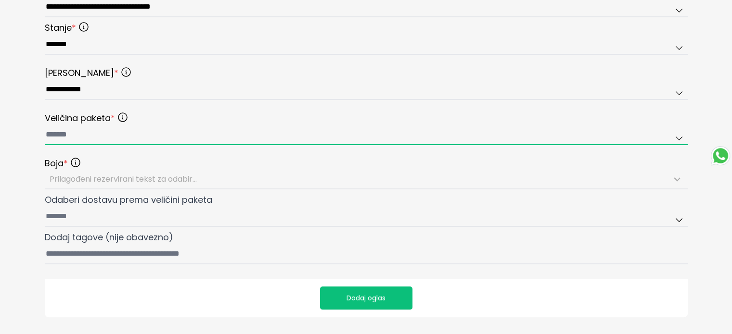 The image size is (732, 334). What do you see at coordinates (123, 179) in the screenshot?
I see `span: Prilagođeni rezervirani tekst za odabir...` at bounding box center [123, 179].